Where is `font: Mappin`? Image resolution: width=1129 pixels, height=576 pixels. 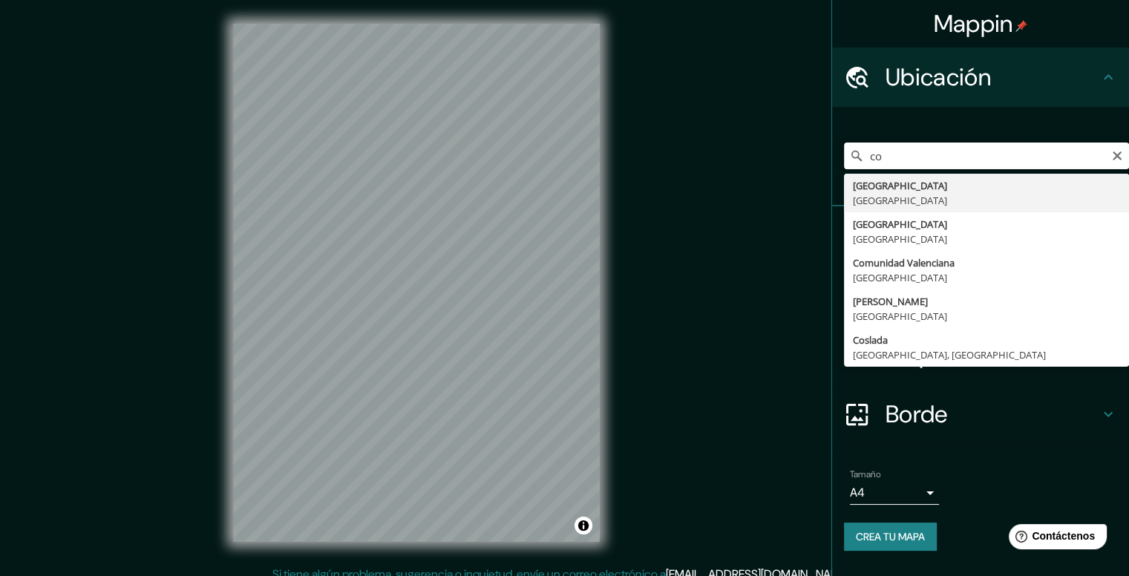
font: Mappin is located at coordinates (973, 24).